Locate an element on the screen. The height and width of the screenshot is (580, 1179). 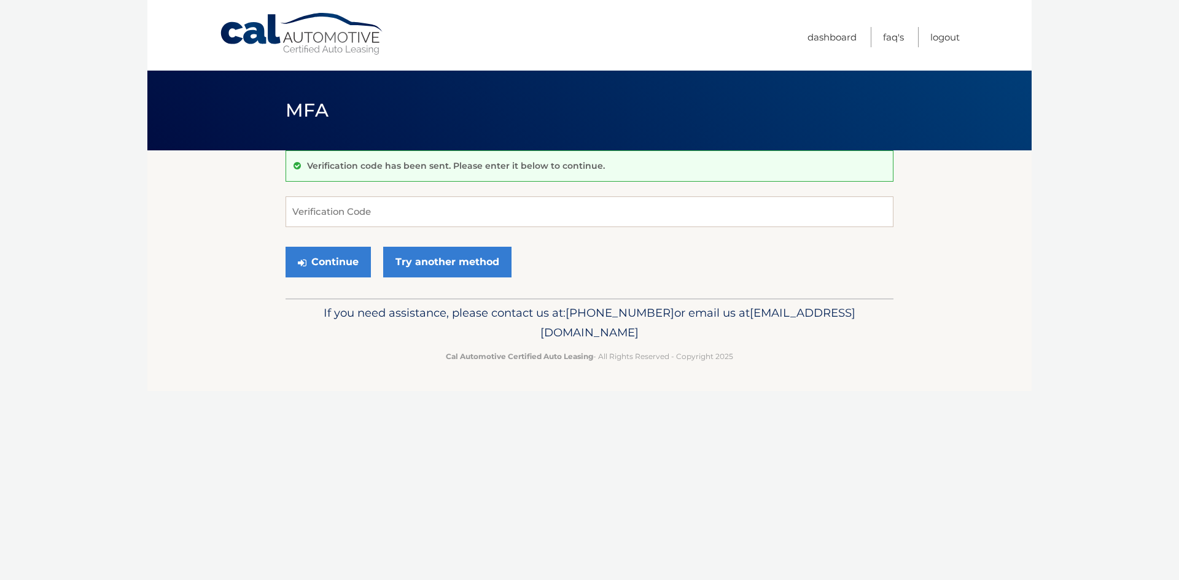
p: If you need assistance, please contact us at: or email us at is located at coordinates (589, 323).